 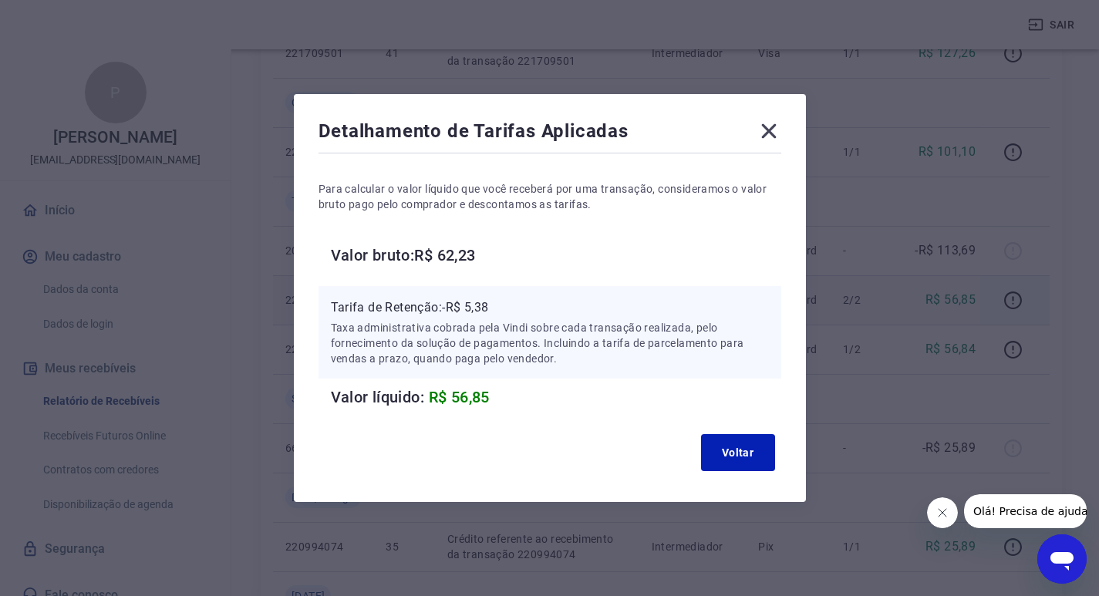 What do you see at coordinates (550, 197) in the screenshot?
I see `p: Para calcular o valor líquido que você receberá por uma transação, consideramos o valor bruto pag...` at bounding box center [550, 197].